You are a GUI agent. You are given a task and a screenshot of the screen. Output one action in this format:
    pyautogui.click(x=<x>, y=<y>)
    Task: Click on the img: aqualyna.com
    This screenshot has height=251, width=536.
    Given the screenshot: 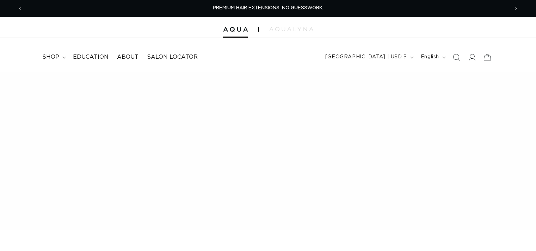 What is the action you would take?
    pyautogui.click(x=291, y=29)
    